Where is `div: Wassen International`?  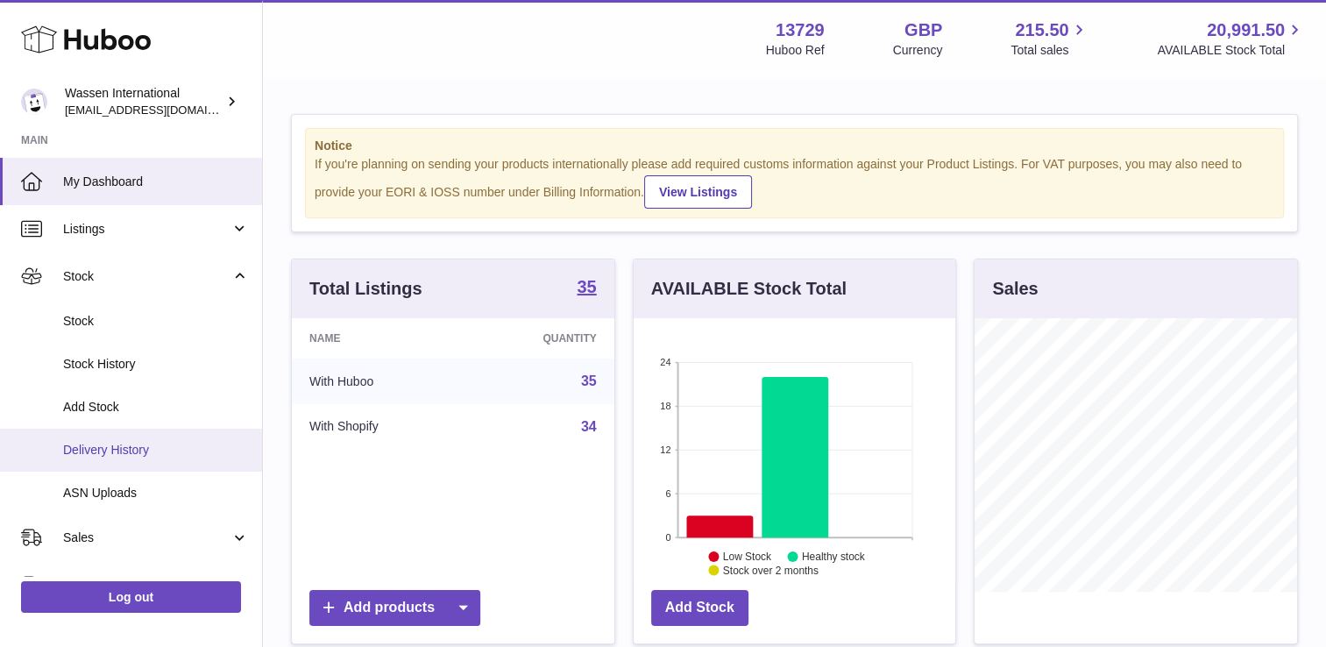
div: Wassen International is located at coordinates (144, 102).